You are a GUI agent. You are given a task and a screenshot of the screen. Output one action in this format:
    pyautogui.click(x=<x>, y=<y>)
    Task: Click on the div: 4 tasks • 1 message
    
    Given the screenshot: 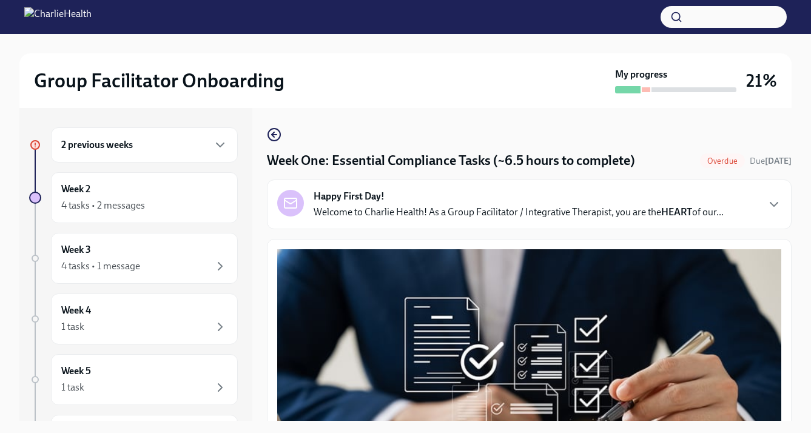 What is the action you would take?
    pyautogui.click(x=101, y=266)
    